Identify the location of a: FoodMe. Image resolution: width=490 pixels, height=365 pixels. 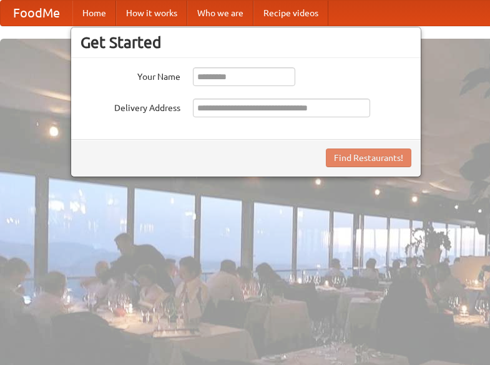
(36, 13).